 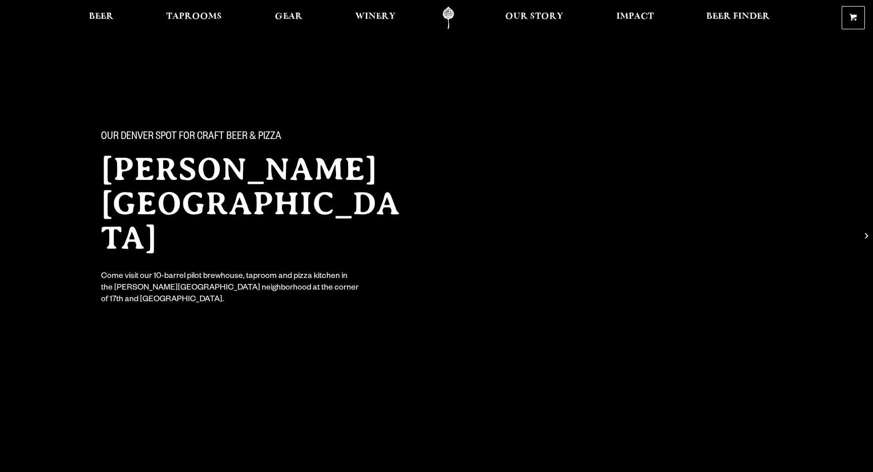 What do you see at coordinates (534, 17) in the screenshot?
I see `span: Our Story` at bounding box center [534, 17].